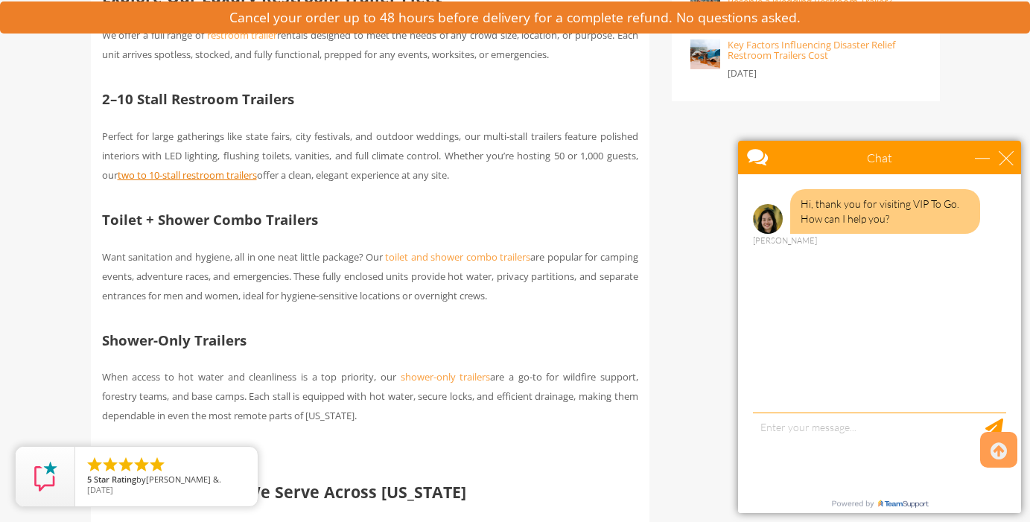 The image size is (1030, 522). Describe the element at coordinates (446, 377) in the screenshot. I see `span: shower-only trailers` at that location.